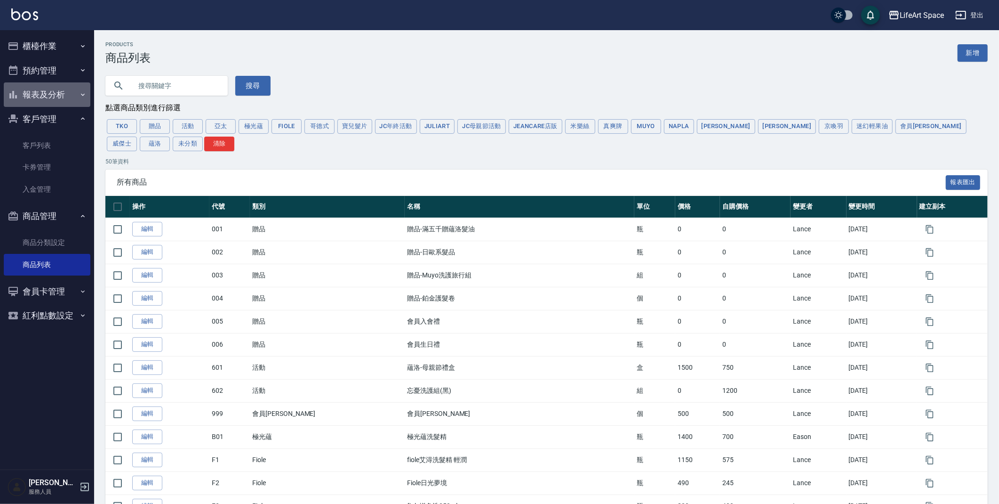 The image size is (999, 504). Describe the element at coordinates (580, 126) in the screenshot. I see `button: 米樂絲` at that location.